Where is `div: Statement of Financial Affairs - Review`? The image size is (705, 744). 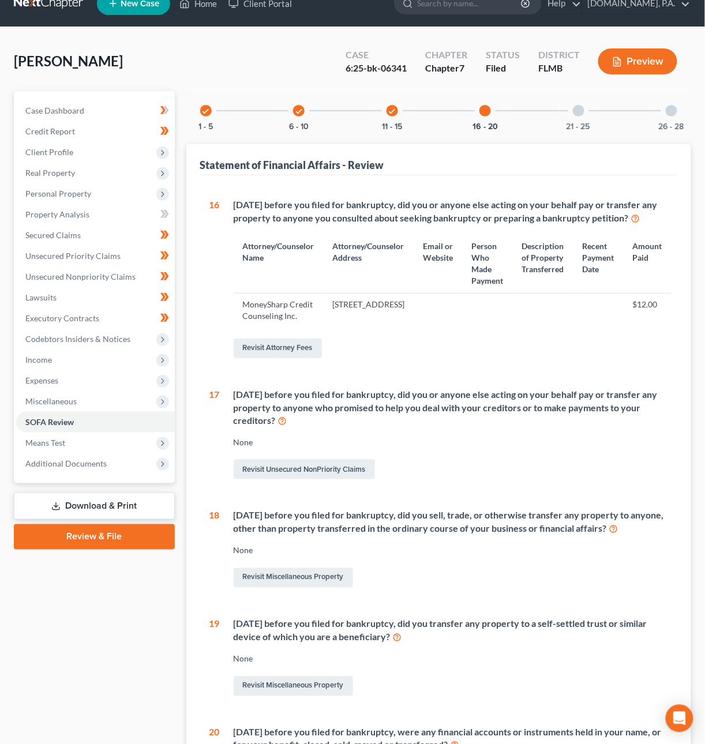 div: Statement of Financial Affairs - Review is located at coordinates (292, 165).